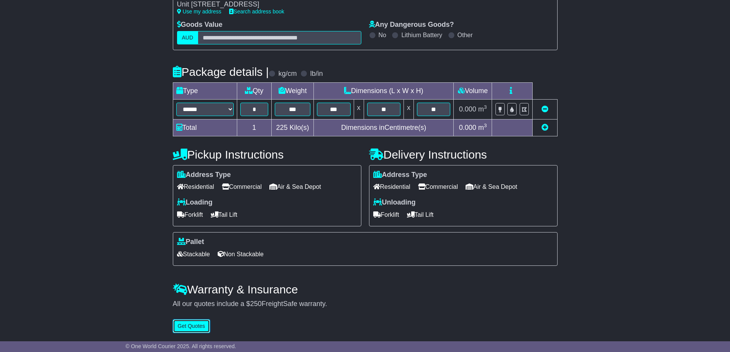  Describe the element at coordinates (545, 128) in the screenshot. I see `a: Add new item` at that location.